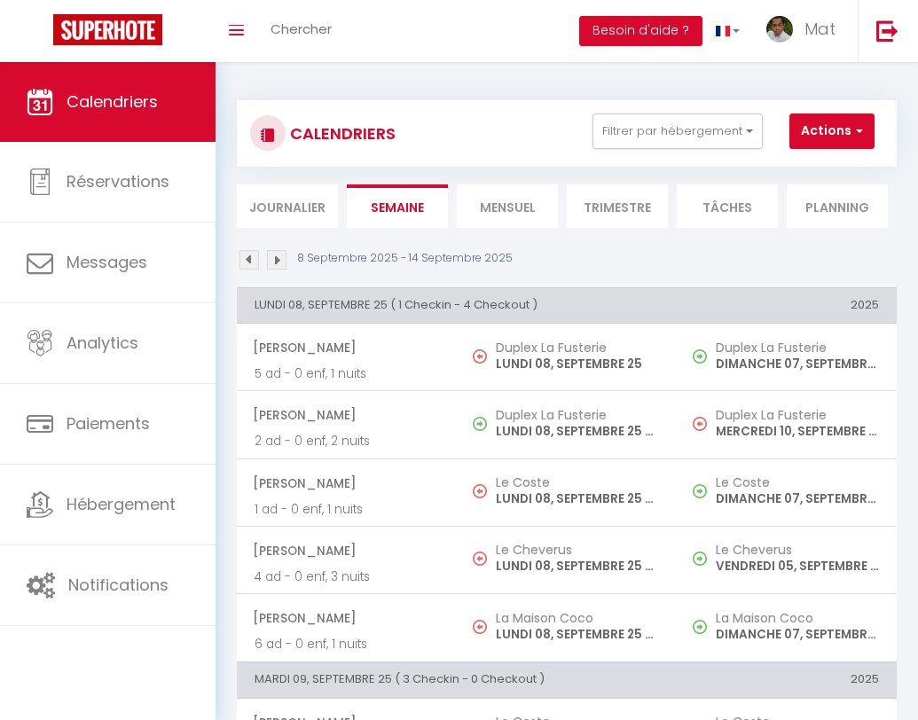  Describe the element at coordinates (832, 131) in the screenshot. I see `button: Actions` at that location.